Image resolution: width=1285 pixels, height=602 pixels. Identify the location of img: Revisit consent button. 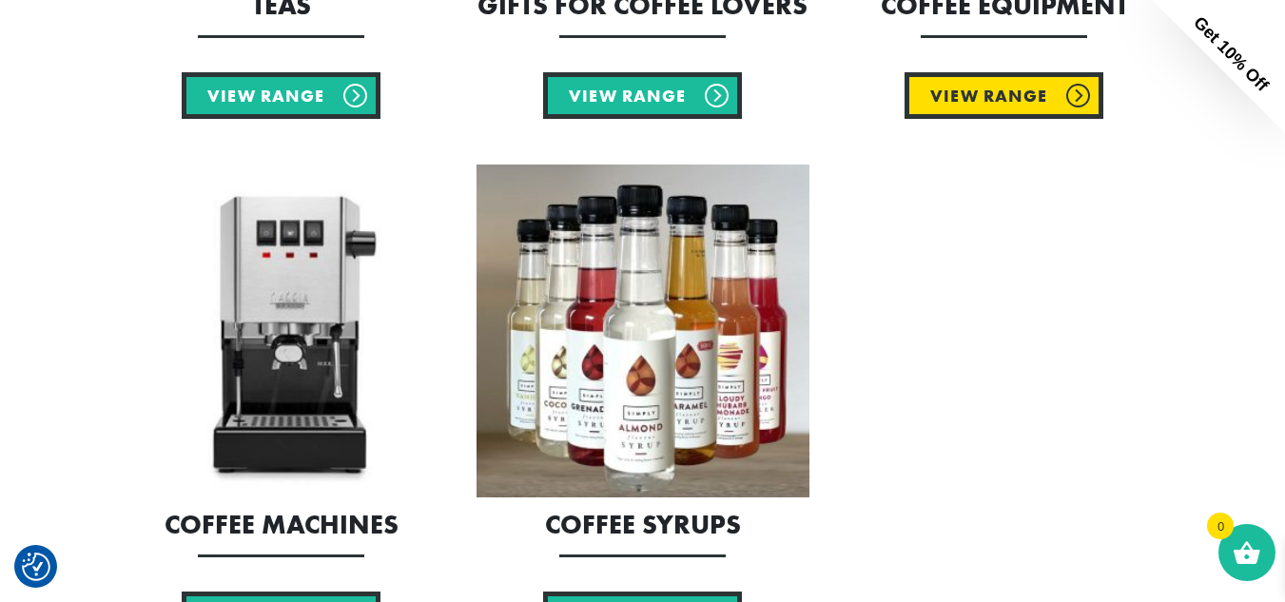
(36, 567).